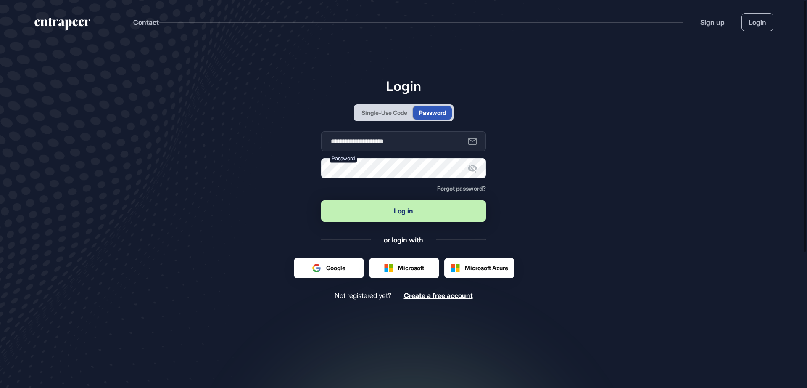 The height and width of the screenshot is (388, 807). What do you see at coordinates (439, 295) in the screenshot?
I see `span: Create a free account` at bounding box center [439, 295].